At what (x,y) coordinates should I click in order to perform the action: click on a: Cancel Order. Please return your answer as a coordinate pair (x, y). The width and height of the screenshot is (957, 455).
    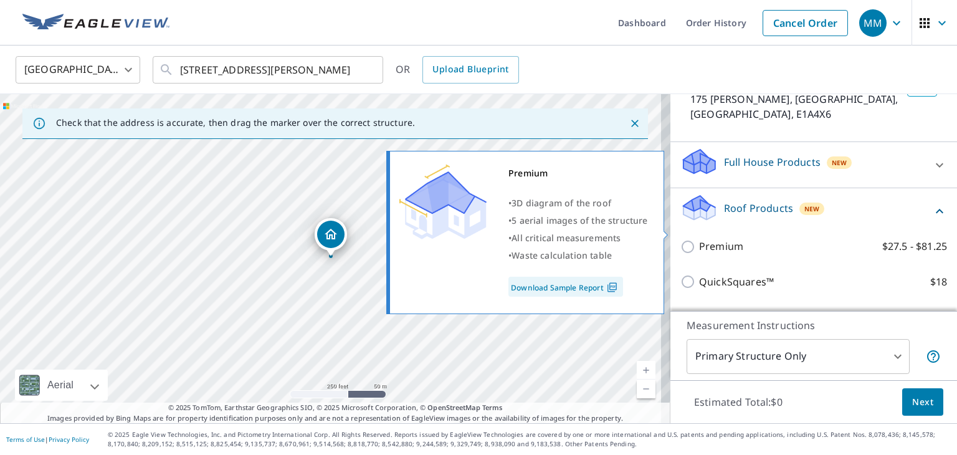
    Looking at the image, I should click on (805, 23).